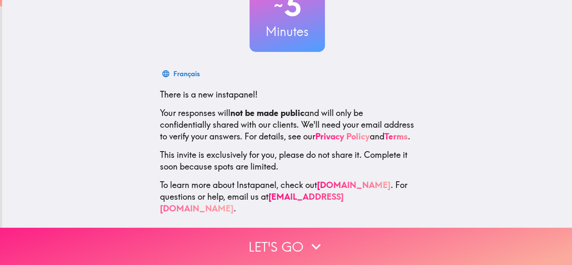 Image resolution: width=572 pixels, height=265 pixels. Describe the element at coordinates (287, 125) in the screenshot. I see `p: Your responses will and will only be confidentially shared with our clients. We'll need your emai...` at that location.